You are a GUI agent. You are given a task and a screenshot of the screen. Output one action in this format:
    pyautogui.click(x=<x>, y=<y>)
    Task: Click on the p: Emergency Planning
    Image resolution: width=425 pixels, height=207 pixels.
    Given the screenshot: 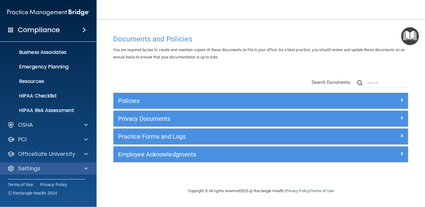 What is the action you would take?
    pyautogui.click(x=45, y=67)
    